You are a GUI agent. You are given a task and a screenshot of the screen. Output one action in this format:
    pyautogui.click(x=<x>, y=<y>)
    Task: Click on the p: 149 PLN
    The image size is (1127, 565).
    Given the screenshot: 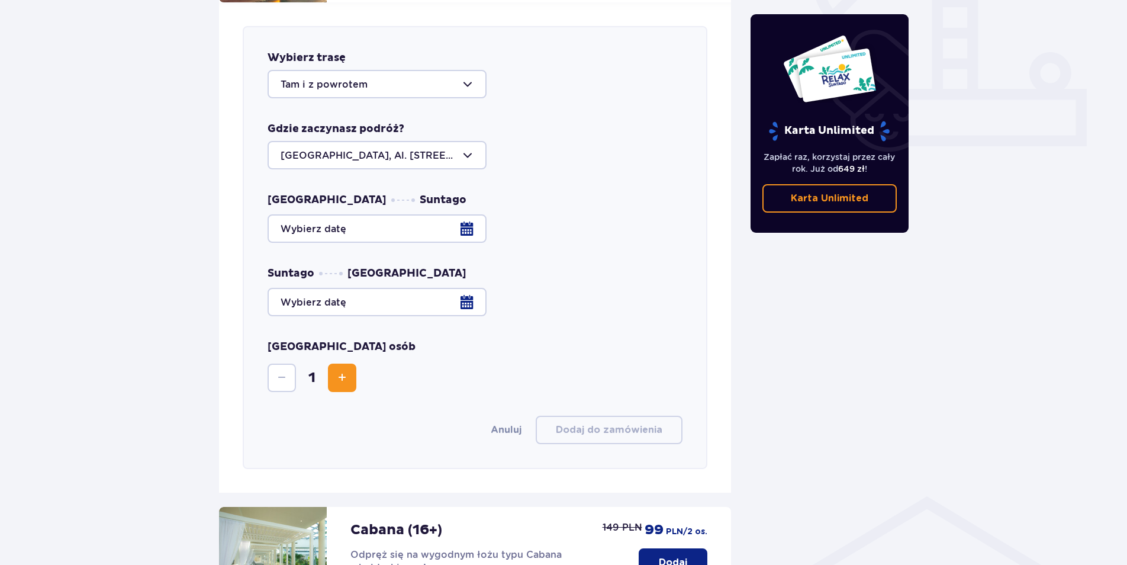 What is the action you would take?
    pyautogui.click(x=622, y=528)
    